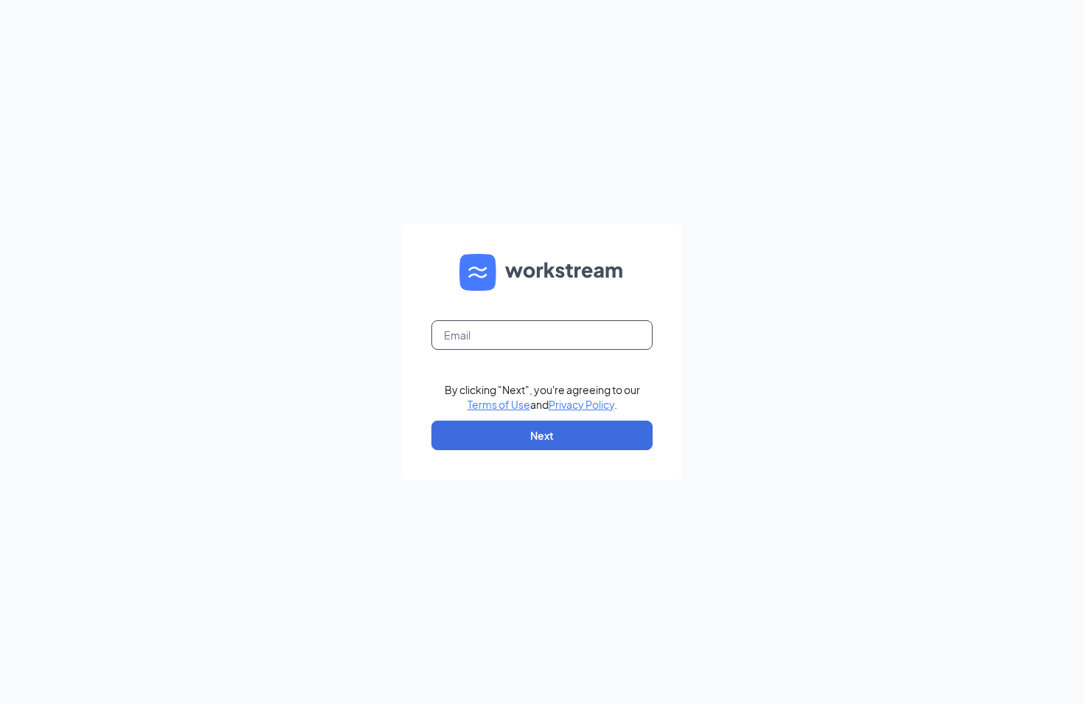 This screenshot has width=1084, height=704. I want to click on button: Next, so click(542, 435).